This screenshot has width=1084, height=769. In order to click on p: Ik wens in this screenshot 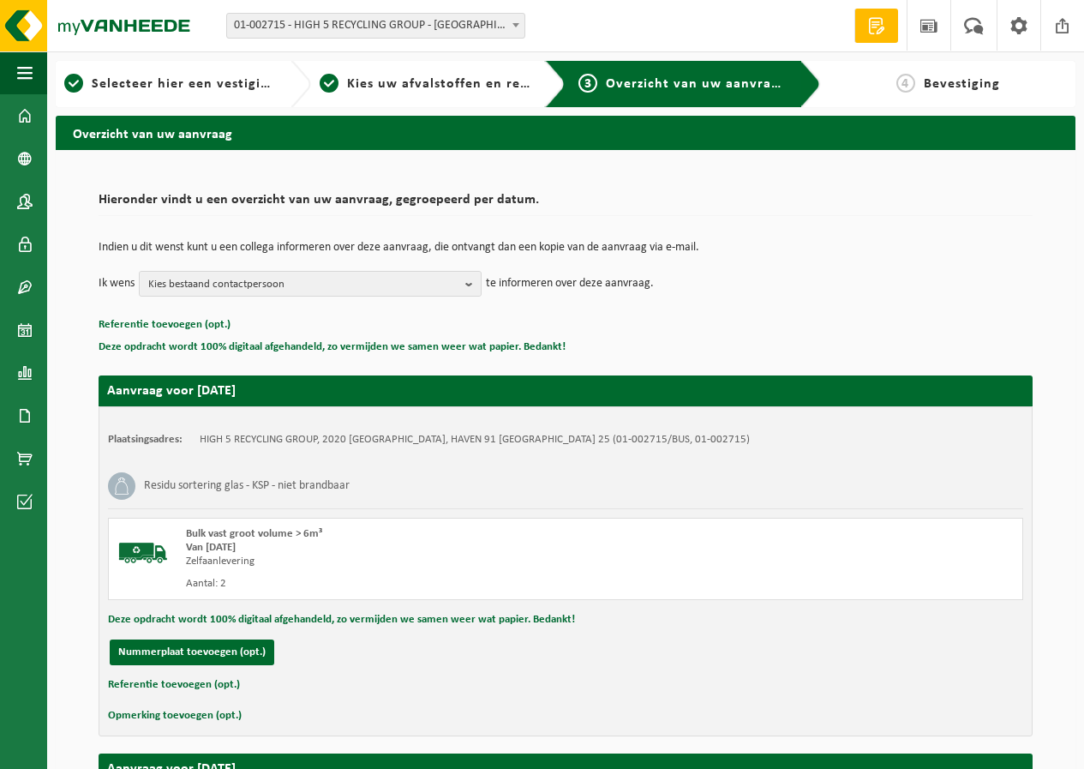, I will do `click(117, 284)`.